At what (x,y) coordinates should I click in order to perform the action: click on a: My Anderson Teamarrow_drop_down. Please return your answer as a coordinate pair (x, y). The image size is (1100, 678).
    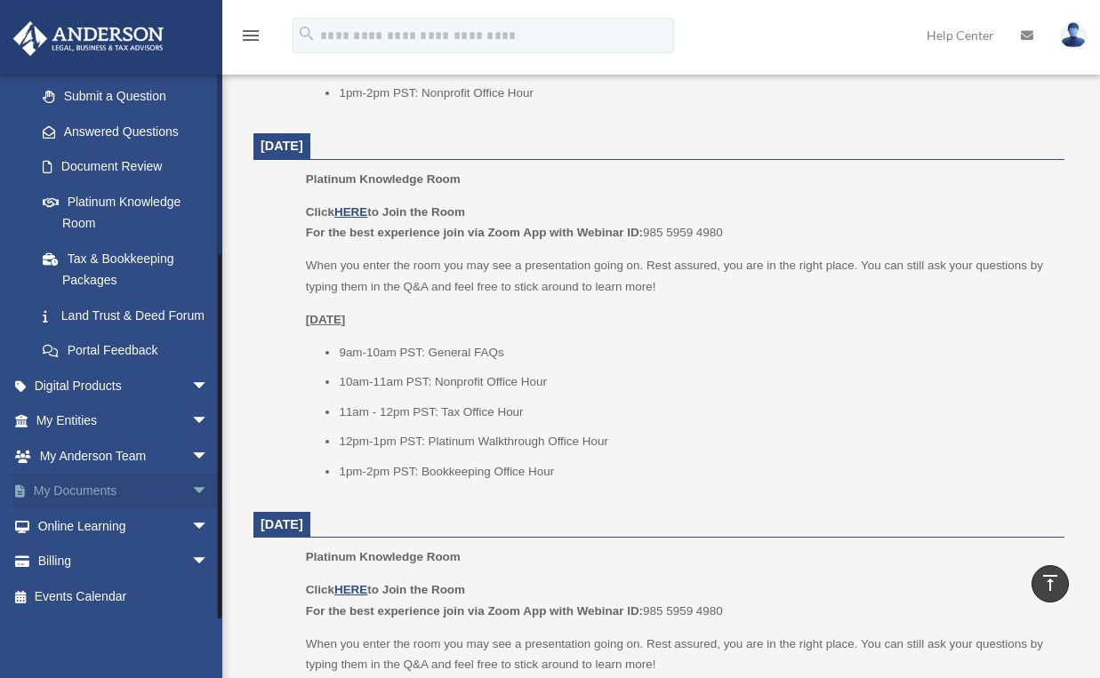
    Looking at the image, I should click on (124, 456).